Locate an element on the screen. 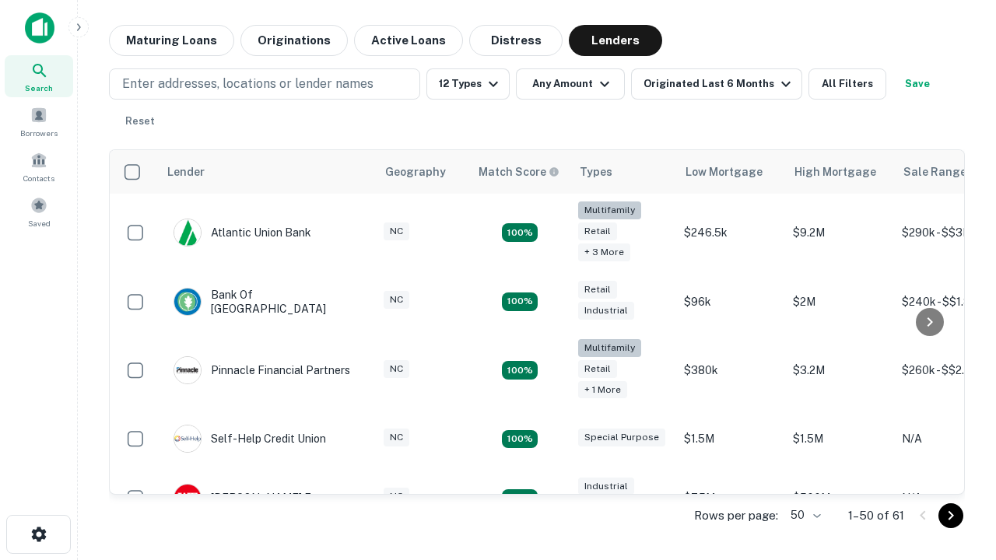 The image size is (996, 560). td: $2M is located at coordinates (840, 302).